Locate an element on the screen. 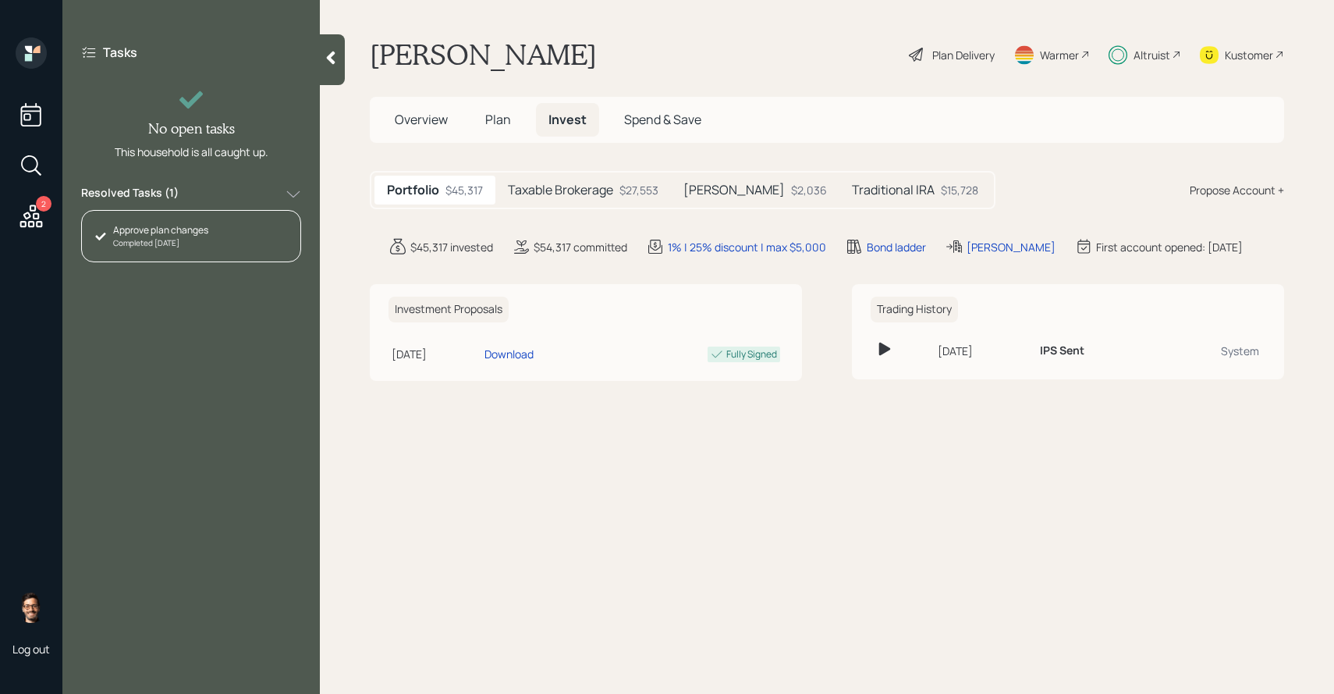  div: Bond ladder is located at coordinates (897, 247).